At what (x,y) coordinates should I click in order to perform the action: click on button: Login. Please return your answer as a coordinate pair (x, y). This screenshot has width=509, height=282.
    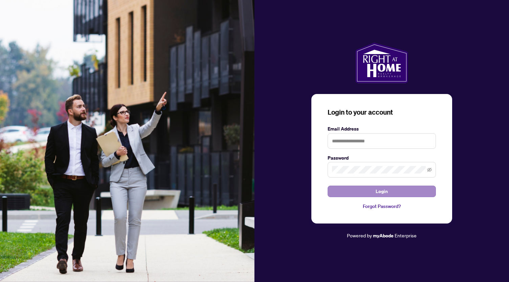
    Looking at the image, I should click on (382, 191).